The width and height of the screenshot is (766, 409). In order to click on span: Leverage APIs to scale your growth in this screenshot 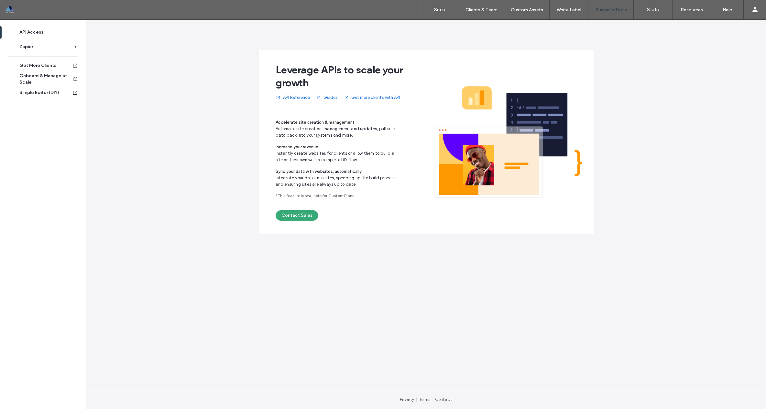, I will do `click(339, 76)`.